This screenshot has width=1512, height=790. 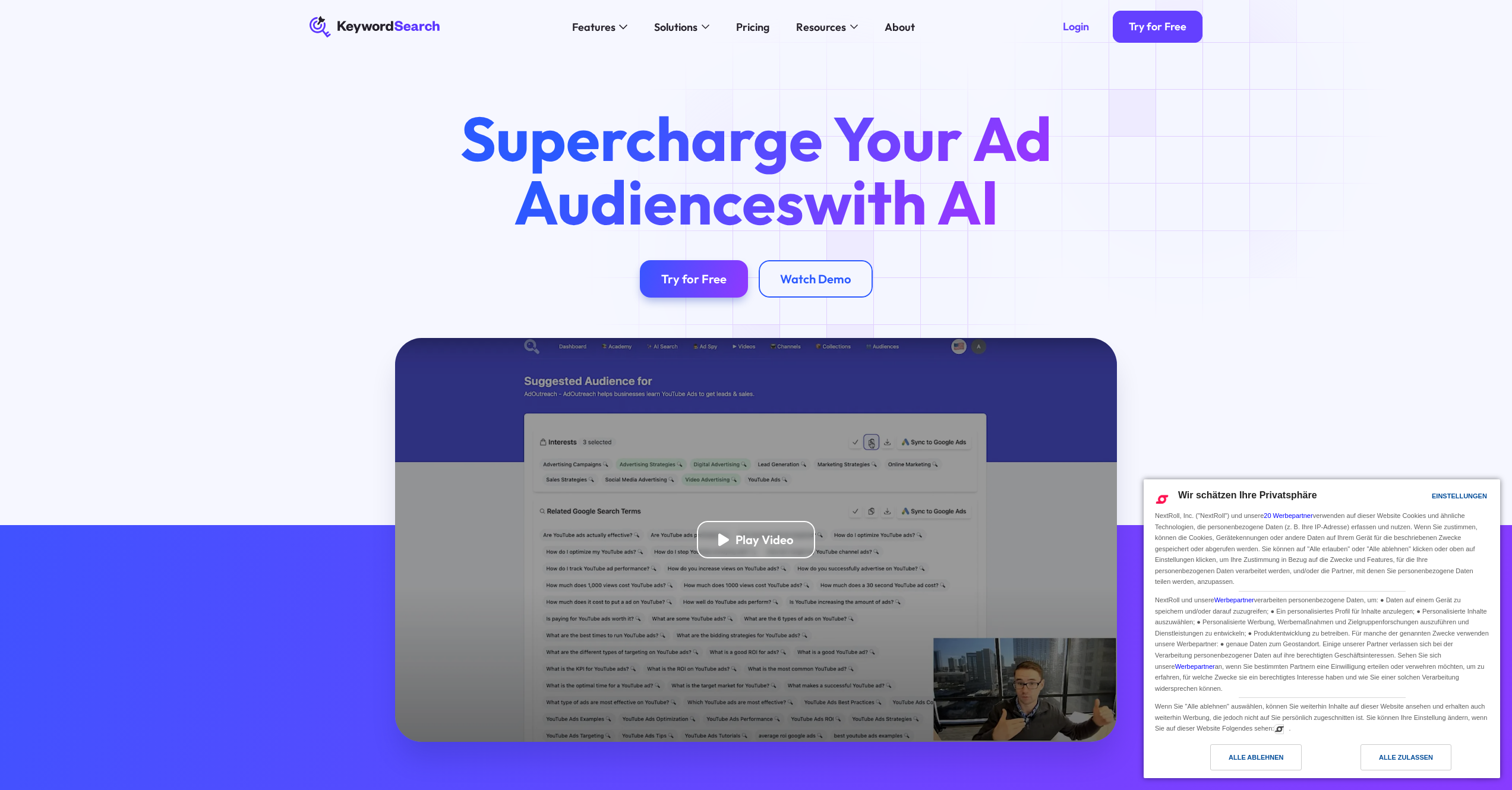 I want to click on div: Wenn Sie "Alle ablehnen" auswählen, können Sie weiterhin Inhalte auf dieser Website ansehen und e..., so click(x=1322, y=717).